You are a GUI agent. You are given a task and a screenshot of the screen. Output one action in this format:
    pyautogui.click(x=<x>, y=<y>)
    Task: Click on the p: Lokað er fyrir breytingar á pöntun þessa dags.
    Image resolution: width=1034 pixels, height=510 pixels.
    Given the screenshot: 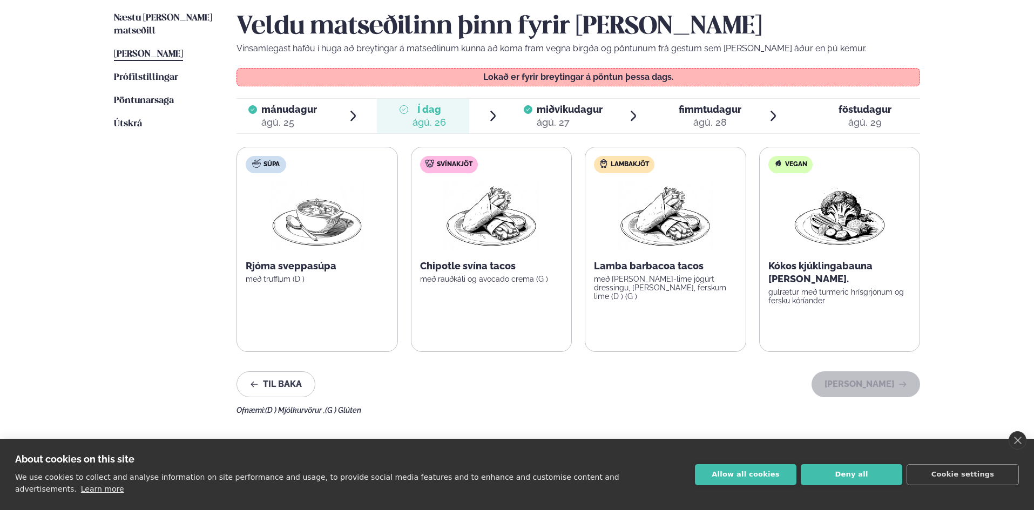 What is the action you would take?
    pyautogui.click(x=578, y=77)
    